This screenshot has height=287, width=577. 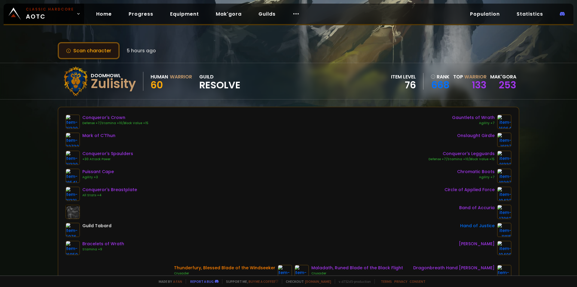 What do you see at coordinates (220, 85) in the screenshot?
I see `span: Resolve` at bounding box center [220, 85].